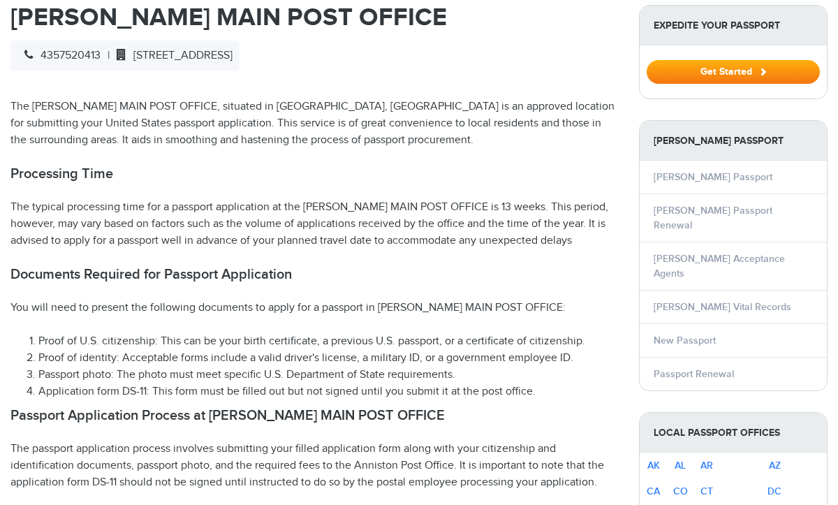 The height and width of the screenshot is (505, 838). What do you see at coordinates (314, 274) in the screenshot?
I see `h2: Documents Required for Passport Application` at bounding box center [314, 274].